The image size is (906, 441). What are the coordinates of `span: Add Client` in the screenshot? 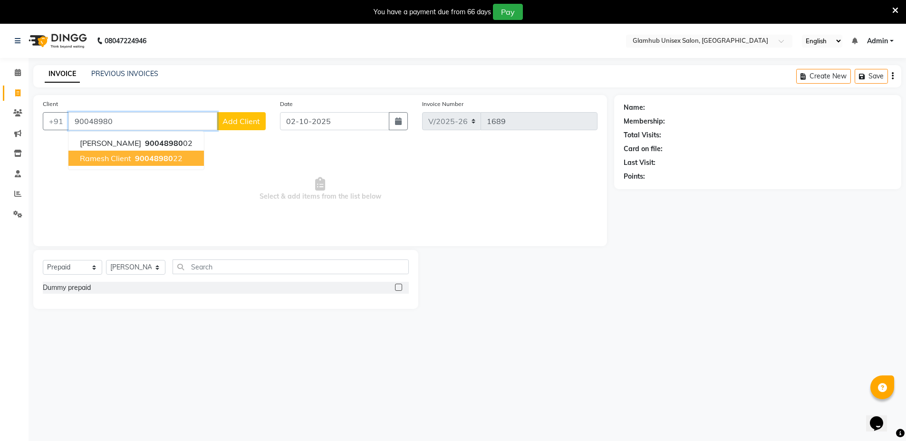 It's located at (241, 121).